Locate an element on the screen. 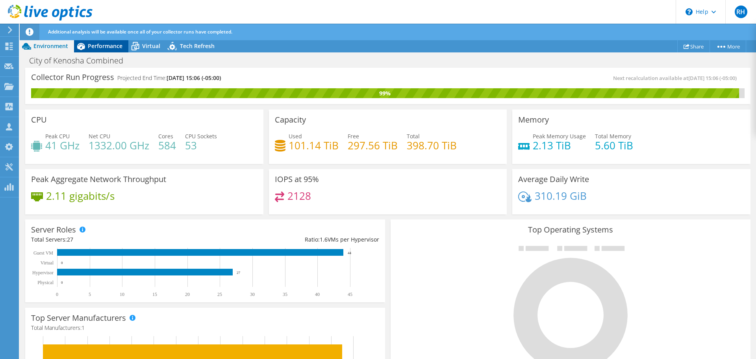 The height and width of the screenshot is (359, 756). span: 27 is located at coordinates (70, 239).